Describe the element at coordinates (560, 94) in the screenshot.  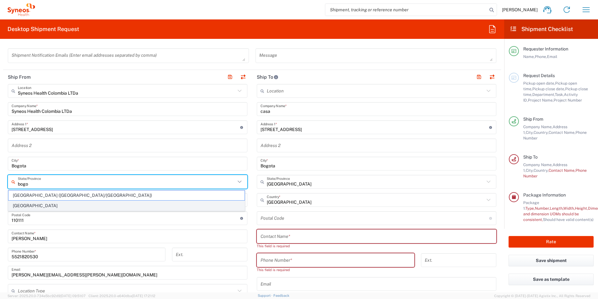
I see `span: Task,` at that location.